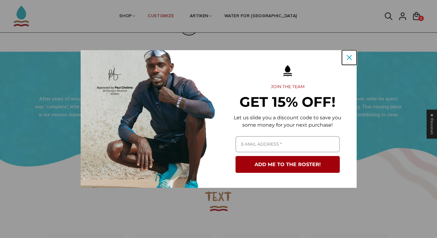  I want to click on input: Email field, so click(287, 144).